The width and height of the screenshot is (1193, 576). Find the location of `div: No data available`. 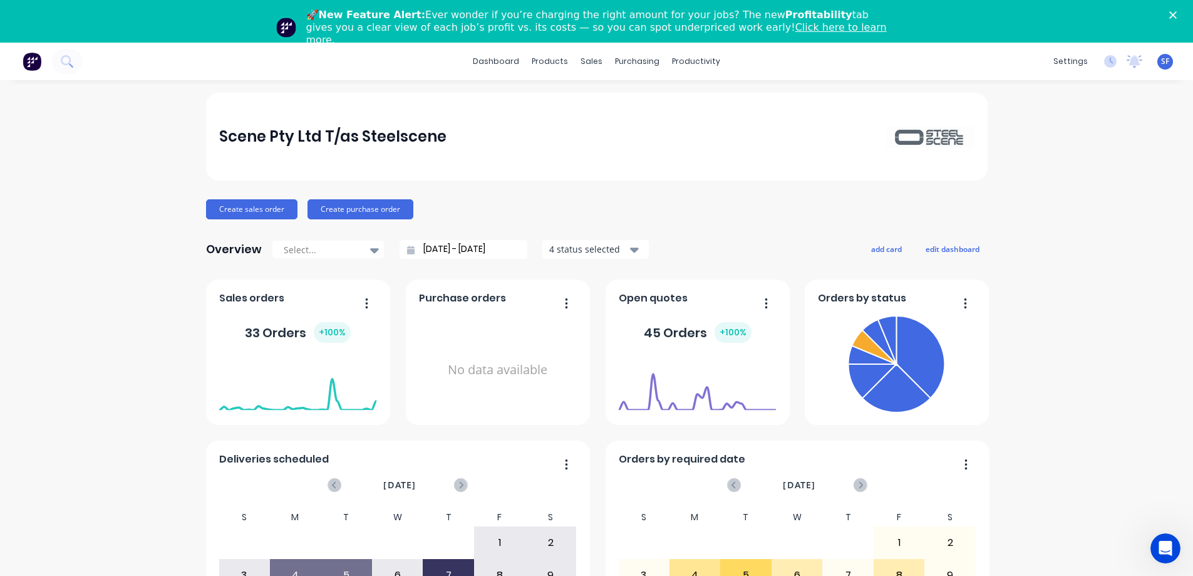

div: No data available is located at coordinates (497, 370).